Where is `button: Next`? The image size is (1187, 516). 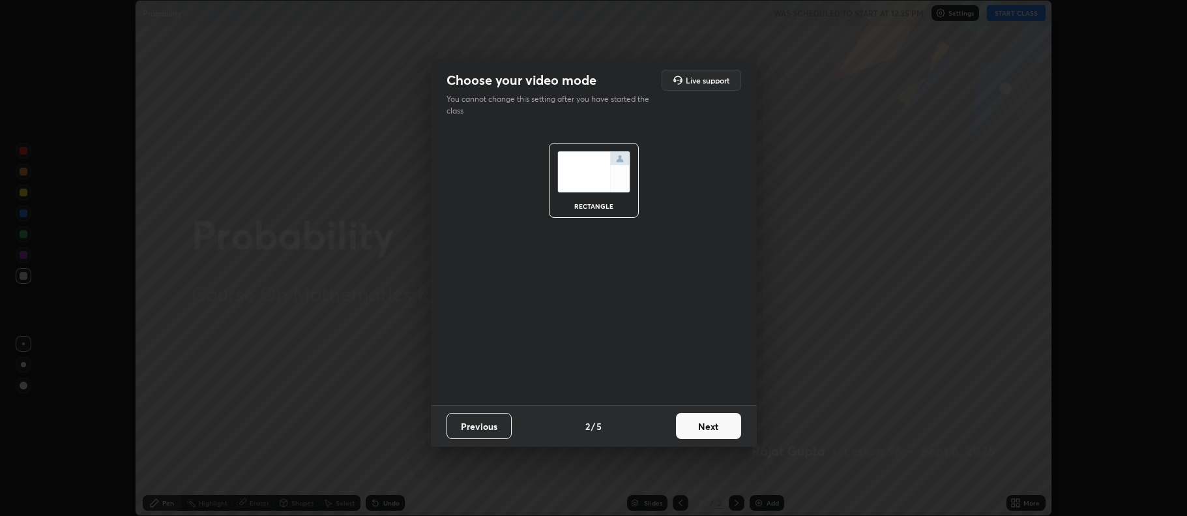
button: Next is located at coordinates (709, 426).